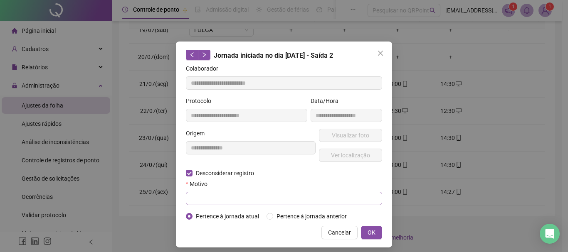 This screenshot has width=568, height=252. What do you see at coordinates (351, 156) in the screenshot?
I see `button: Ver localização` at bounding box center [351, 156].